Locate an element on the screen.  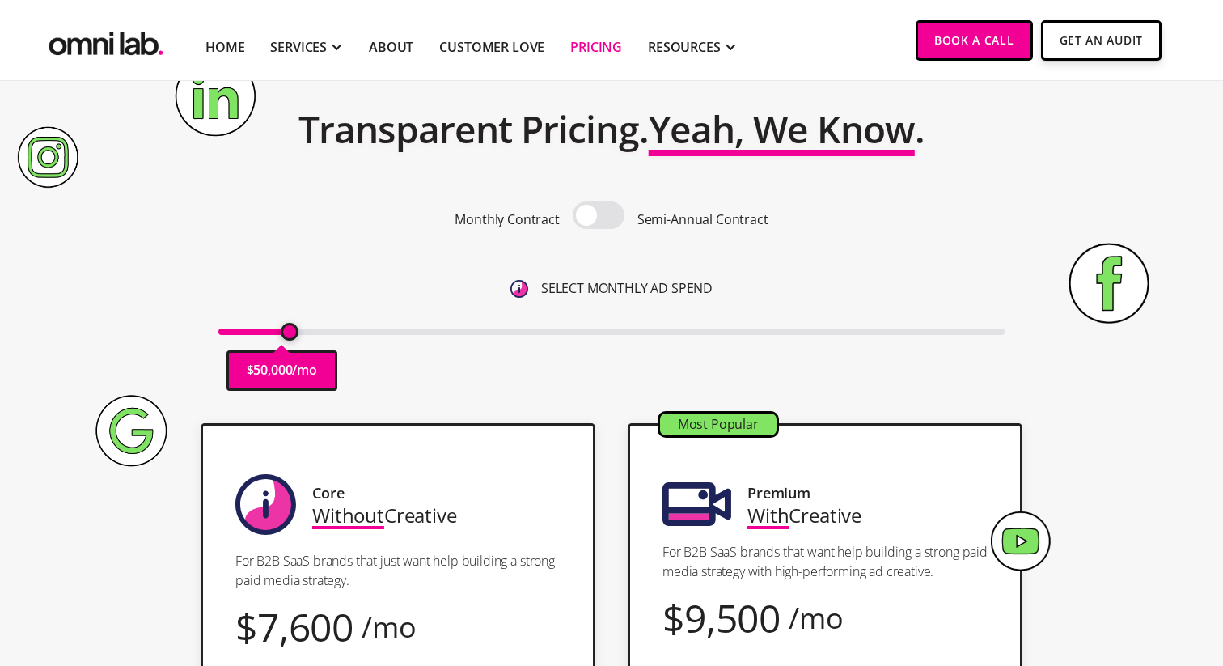
span: Without is located at coordinates (348, 514).